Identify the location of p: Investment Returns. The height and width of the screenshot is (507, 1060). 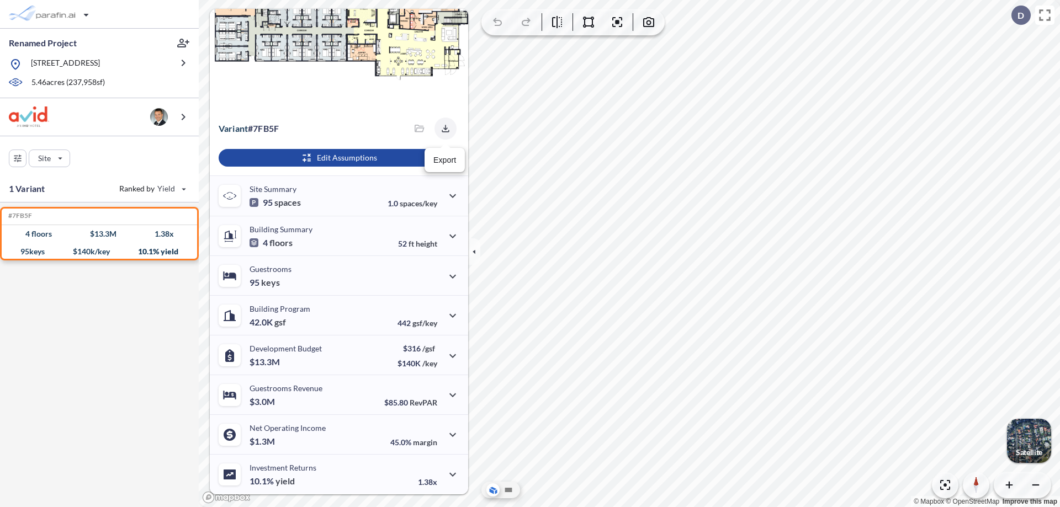
(283, 468).